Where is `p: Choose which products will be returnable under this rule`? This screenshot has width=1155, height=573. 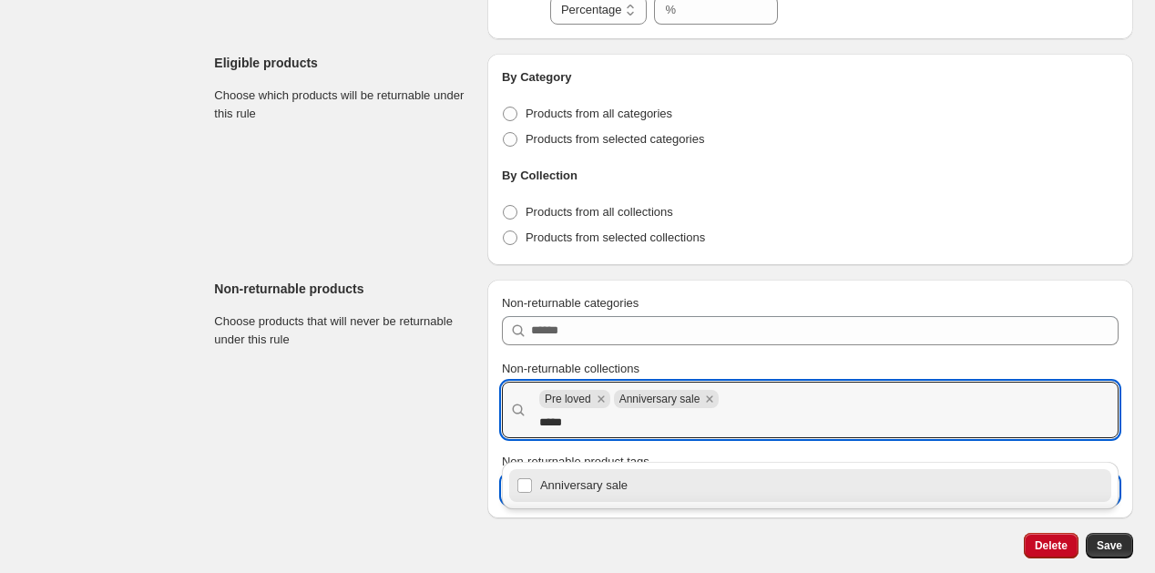 p: Choose which products will be returnable under this rule is located at coordinates (344, 105).